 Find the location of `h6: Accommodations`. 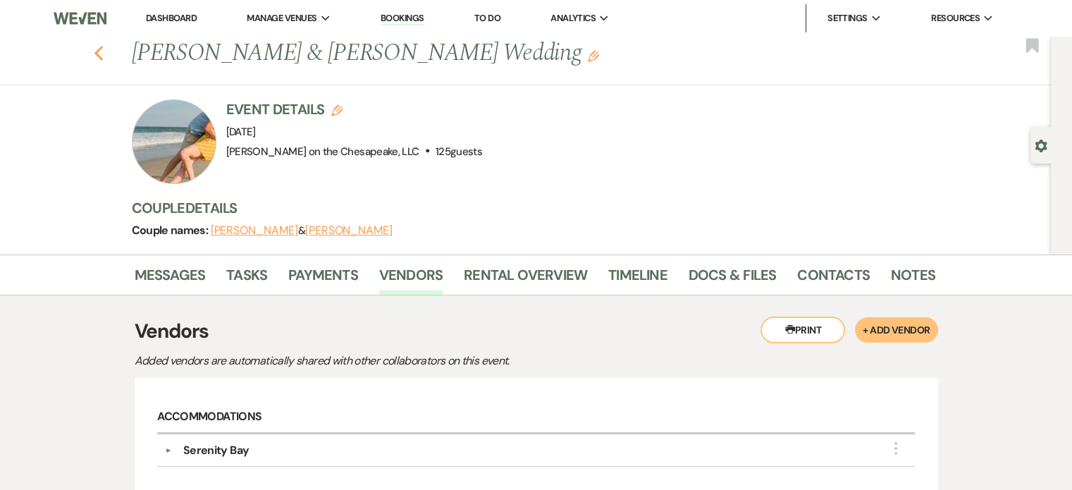

h6: Accommodations is located at coordinates (536, 417).